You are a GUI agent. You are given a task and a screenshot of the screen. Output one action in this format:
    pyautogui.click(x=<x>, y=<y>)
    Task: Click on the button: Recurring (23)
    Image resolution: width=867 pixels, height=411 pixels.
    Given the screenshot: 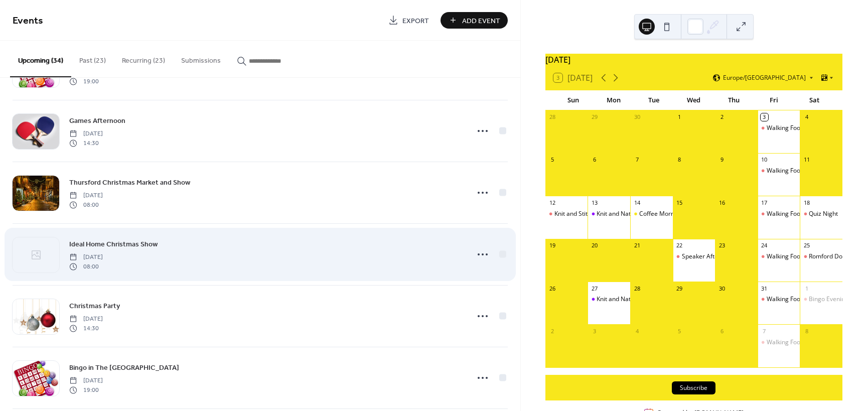 What is the action you would take?
    pyautogui.click(x=143, y=58)
    